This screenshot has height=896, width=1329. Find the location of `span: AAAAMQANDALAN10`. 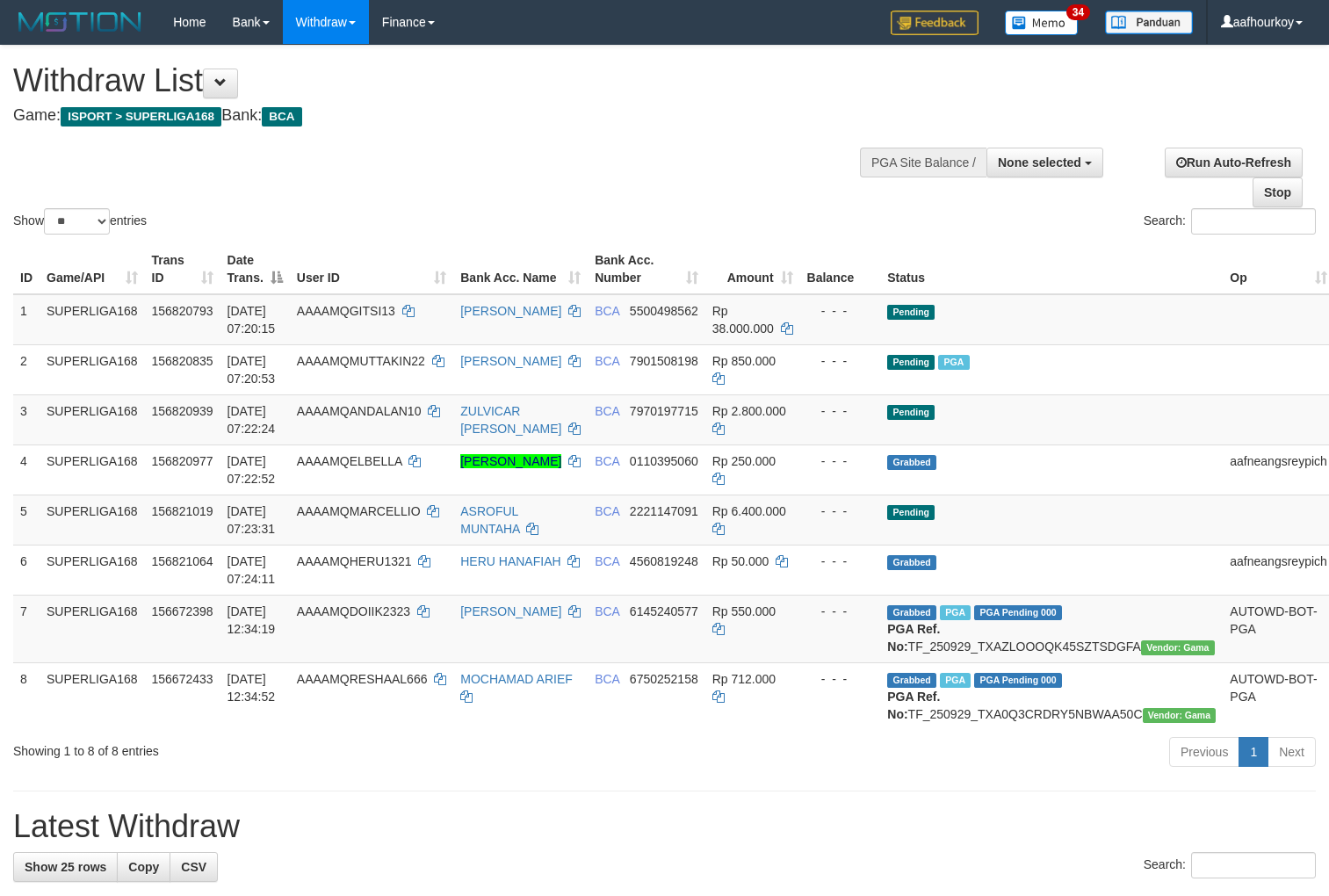

span: AAAAMQANDALAN10 is located at coordinates (359, 412).